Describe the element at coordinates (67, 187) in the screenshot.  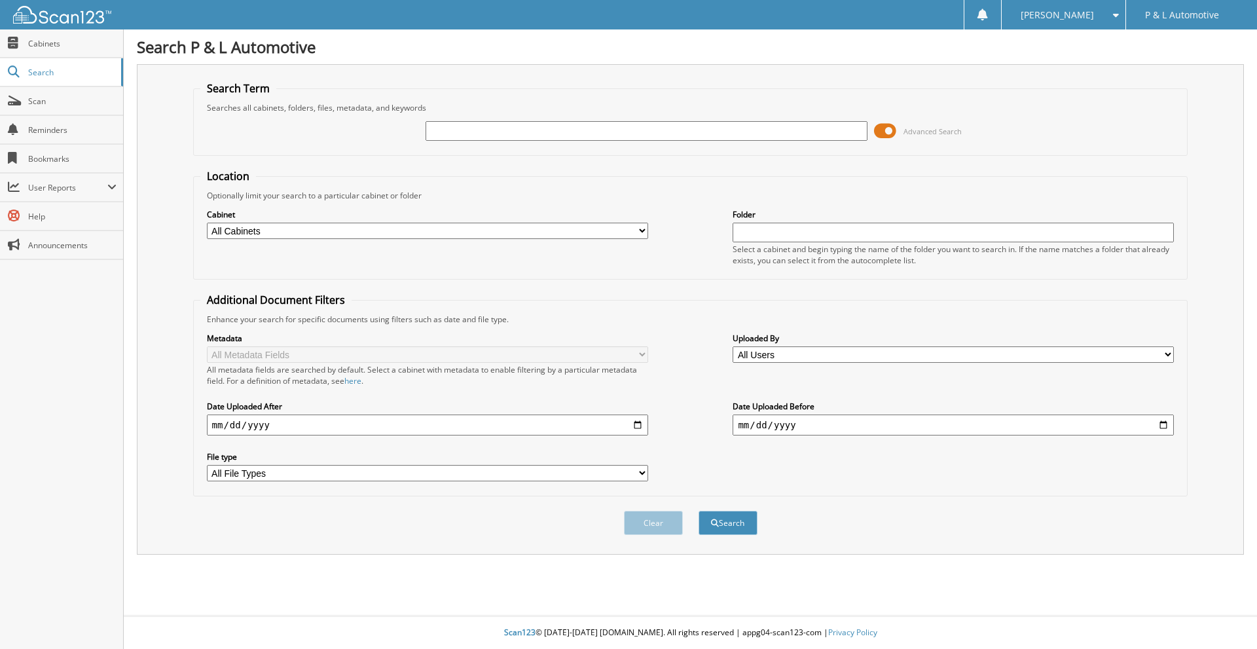
I see `span: User Reports` at that location.